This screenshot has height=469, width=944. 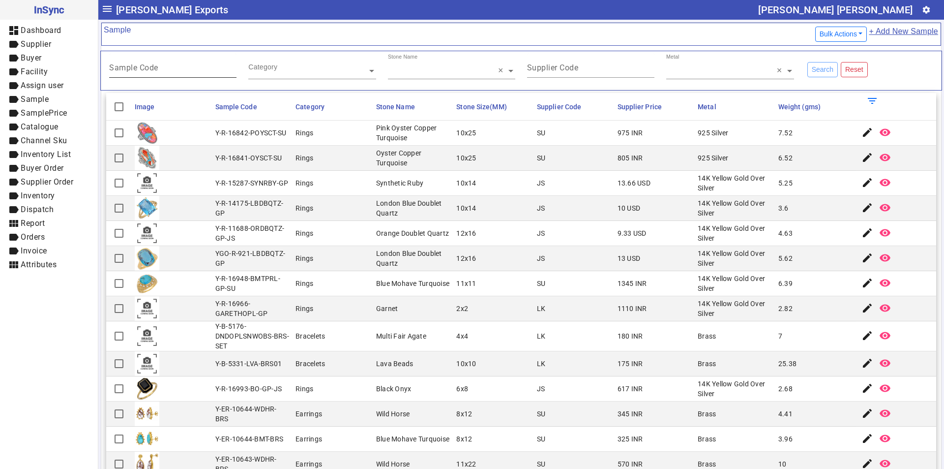 I want to click on span: Inventory, so click(x=38, y=195).